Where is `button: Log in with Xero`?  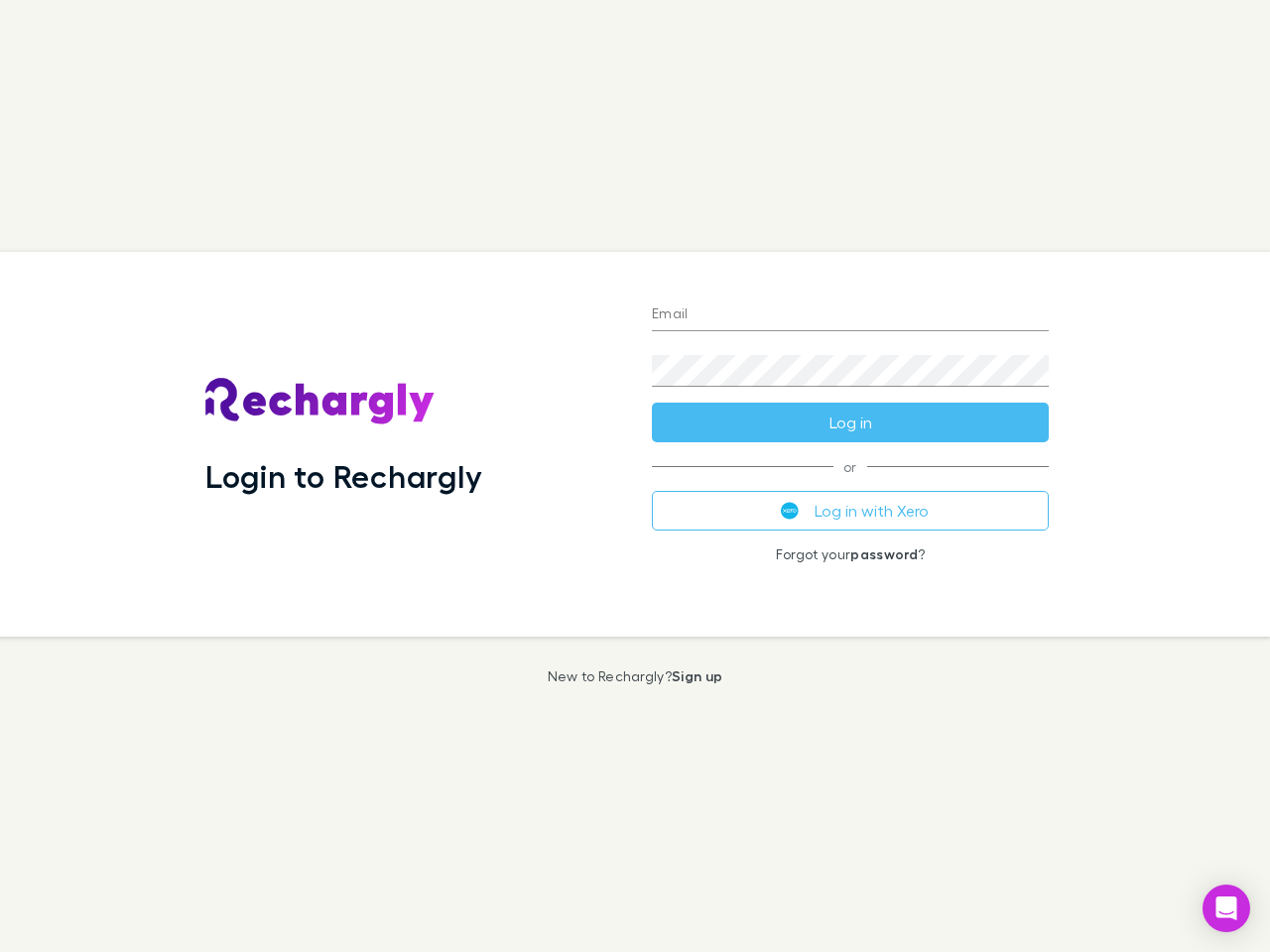
button: Log in with Xero is located at coordinates (851, 511).